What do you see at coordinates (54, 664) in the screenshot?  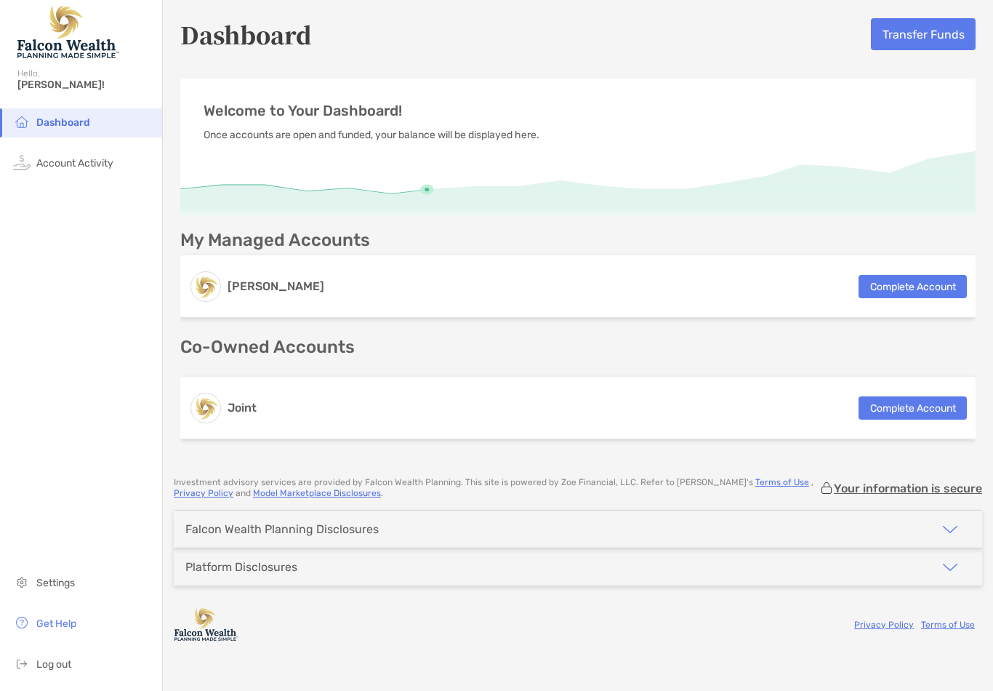 I see `span: Log out` at bounding box center [54, 664].